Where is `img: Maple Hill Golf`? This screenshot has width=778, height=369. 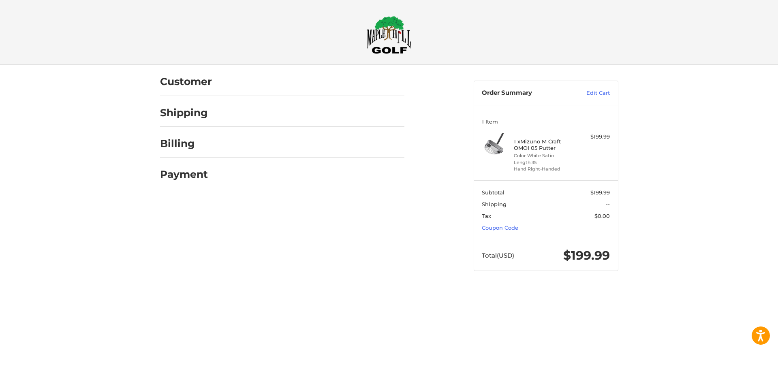 img: Maple Hill Golf is located at coordinates (389, 35).